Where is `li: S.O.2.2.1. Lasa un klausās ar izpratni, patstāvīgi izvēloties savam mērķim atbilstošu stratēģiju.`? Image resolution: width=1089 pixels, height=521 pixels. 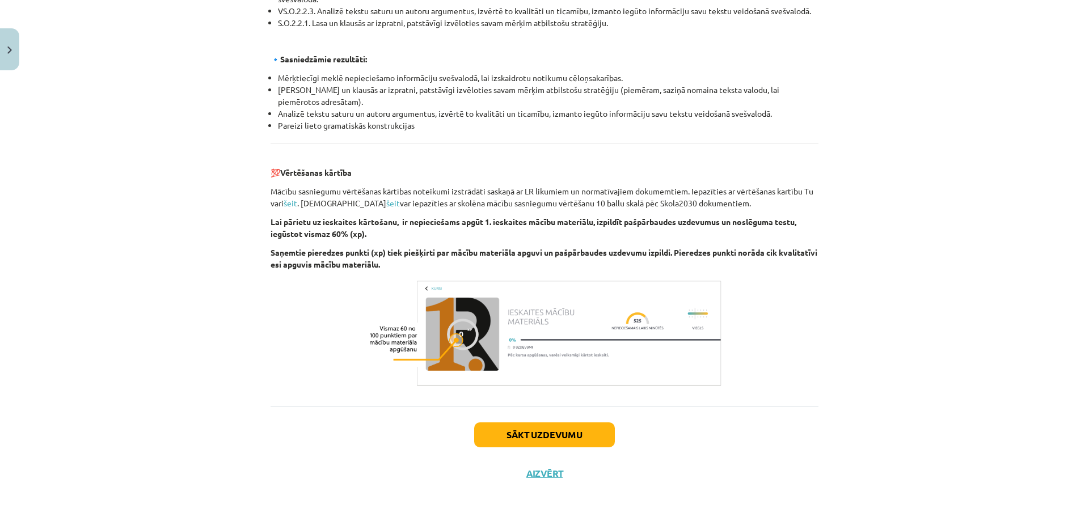 li: S.O.2.2.1. Lasa un klausās ar izpratni, patstāvīgi izvēloties savam mērķim atbilstošu stratēģiju. is located at coordinates (548, 23).